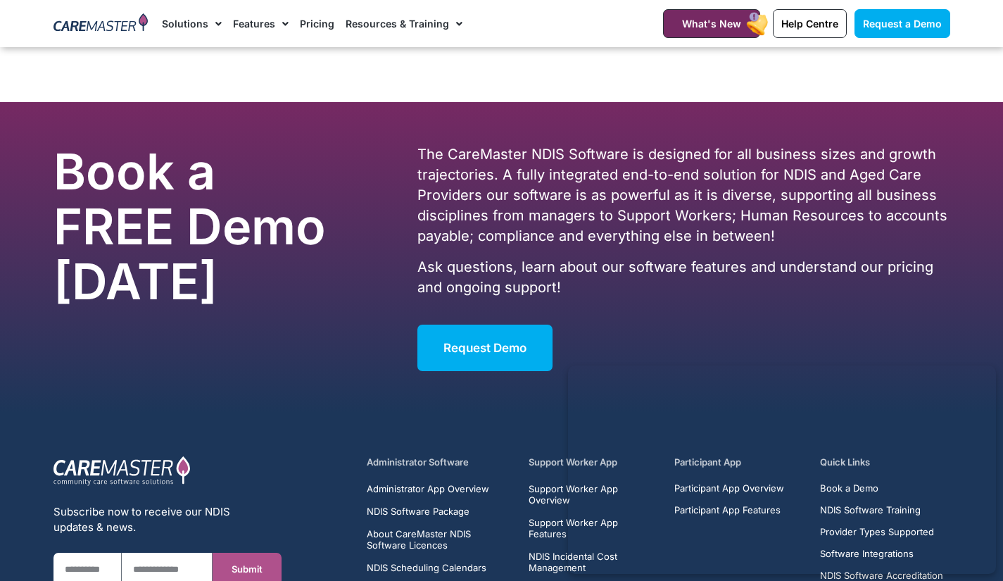 The width and height of the screenshot is (1003, 581). Describe the element at coordinates (418, 511) in the screenshot. I see `span: NDIS Software Package` at that location.